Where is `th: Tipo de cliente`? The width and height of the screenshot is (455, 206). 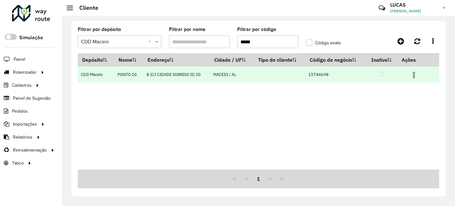
th: Tipo de cliente is located at coordinates (279, 60).